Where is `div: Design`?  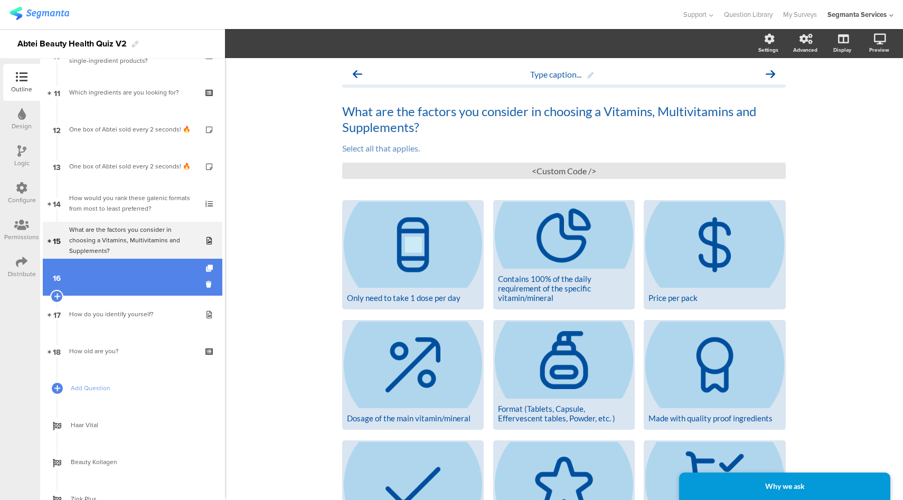 div: Design is located at coordinates (22, 126).